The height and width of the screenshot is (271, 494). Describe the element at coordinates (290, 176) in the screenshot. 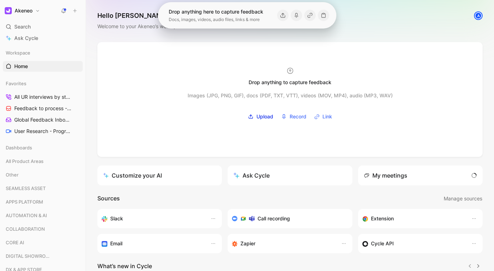

I see `button: Ask Cycle` at that location.